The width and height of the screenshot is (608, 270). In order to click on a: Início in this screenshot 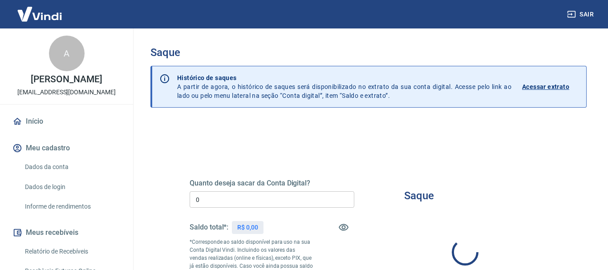, I will do `click(66, 122)`.